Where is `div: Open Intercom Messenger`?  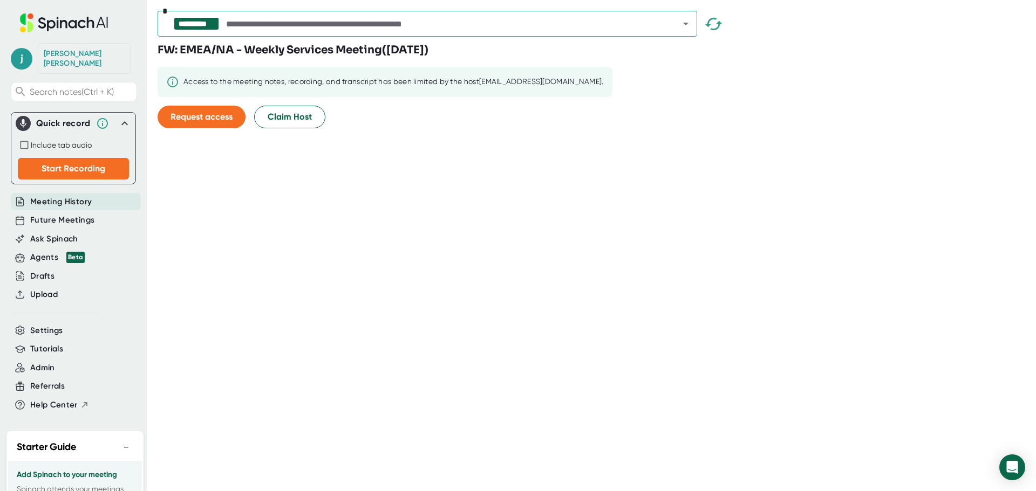 div: Open Intercom Messenger is located at coordinates (1012, 468).